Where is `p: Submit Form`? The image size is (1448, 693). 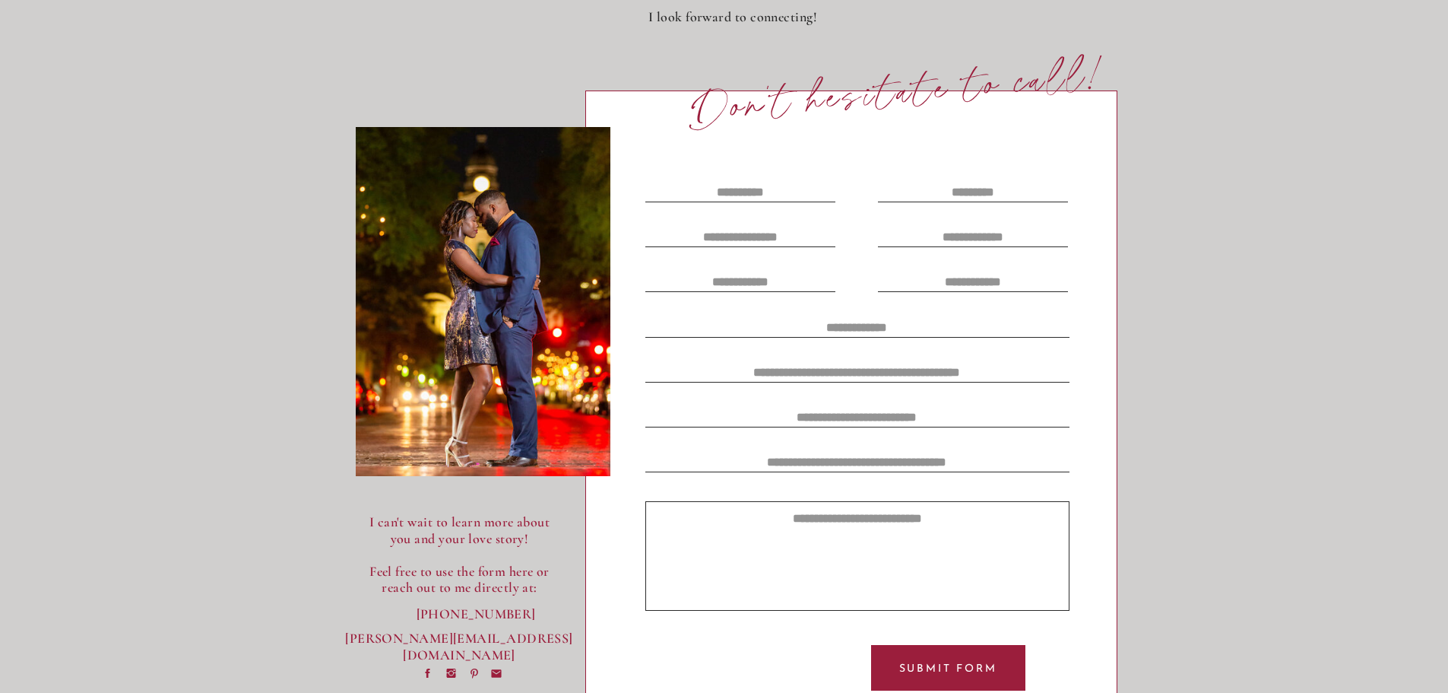 p: Submit Form is located at coordinates (948, 668).